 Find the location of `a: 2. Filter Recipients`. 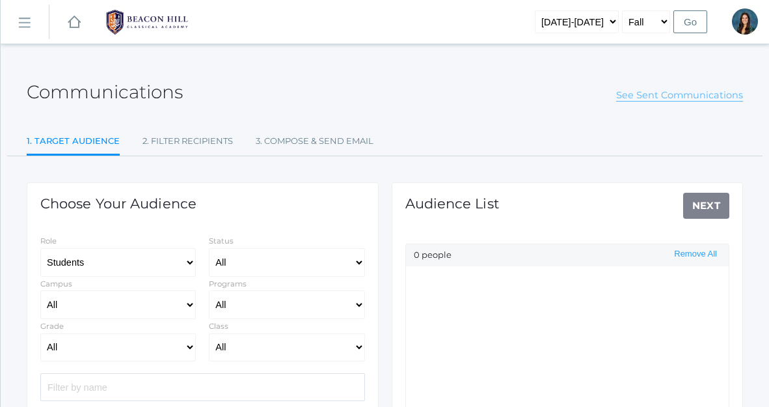

a: 2. Filter Recipients is located at coordinates (187, 141).